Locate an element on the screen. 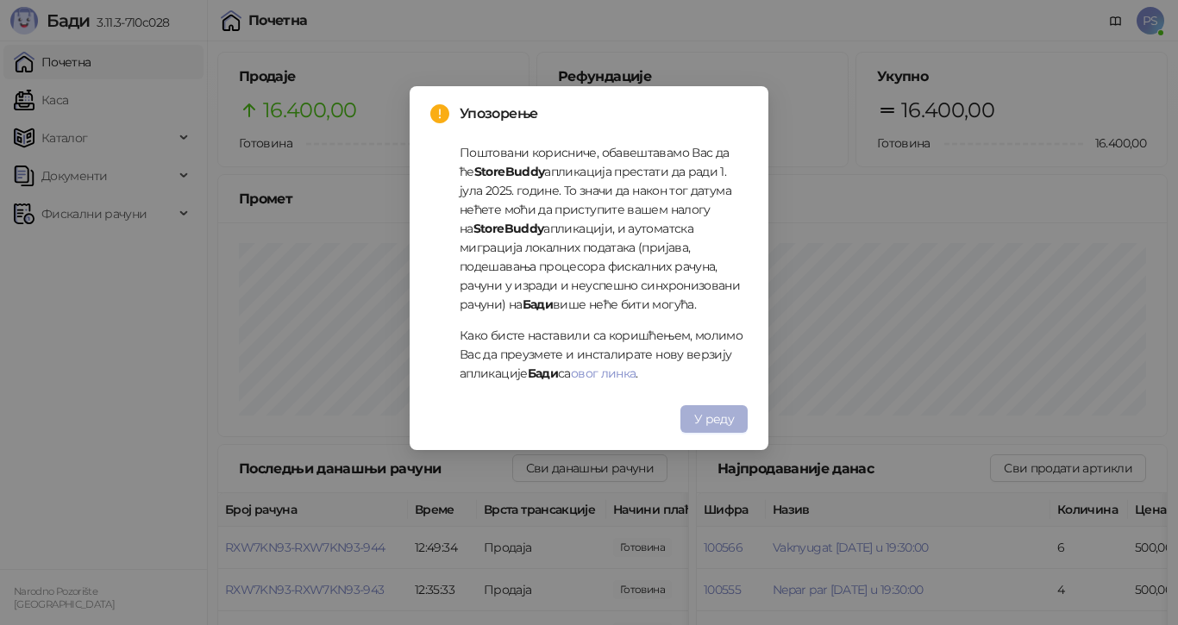 The width and height of the screenshot is (1178, 625). a: овог линка is located at coordinates (604, 373).